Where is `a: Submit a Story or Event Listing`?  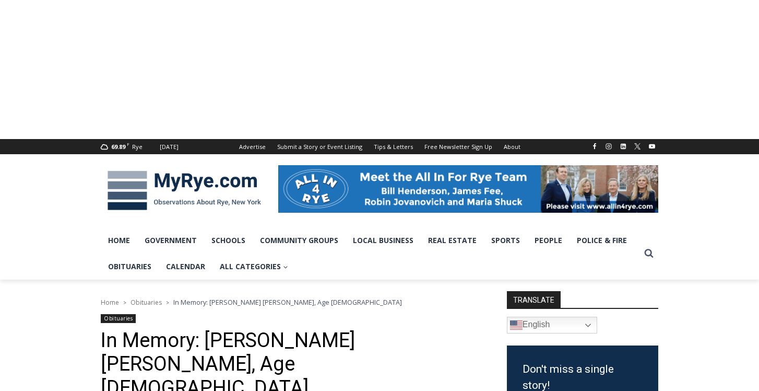
a: Submit a Story or Event Listing is located at coordinates (320, 146).